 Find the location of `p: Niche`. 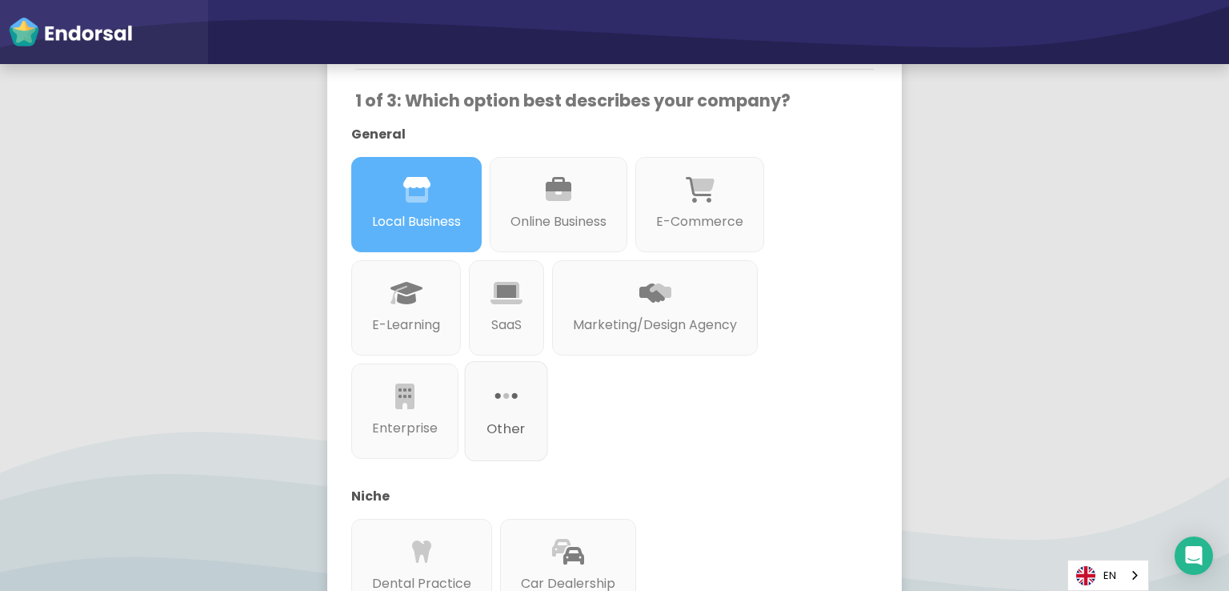

p: Niche is located at coordinates (603, 496).